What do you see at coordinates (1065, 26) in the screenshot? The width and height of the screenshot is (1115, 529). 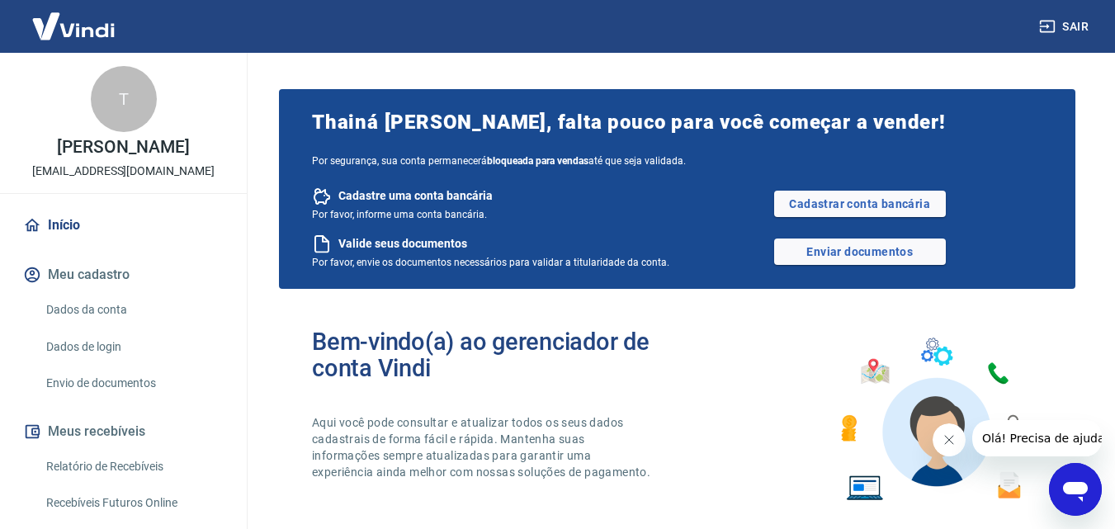 I see `button: Sair` at bounding box center [1065, 26].